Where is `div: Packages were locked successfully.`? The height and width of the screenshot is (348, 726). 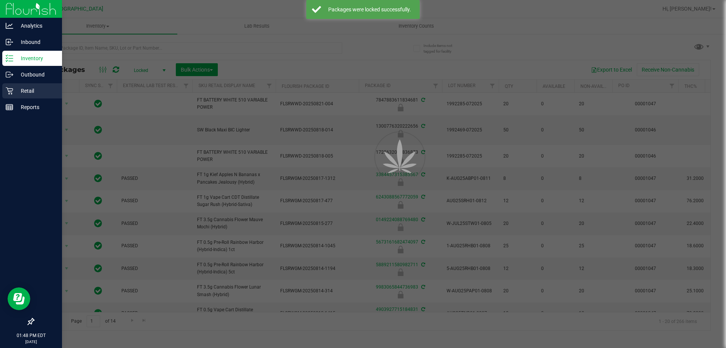
div: Packages were locked successfully. is located at coordinates (369, 9).